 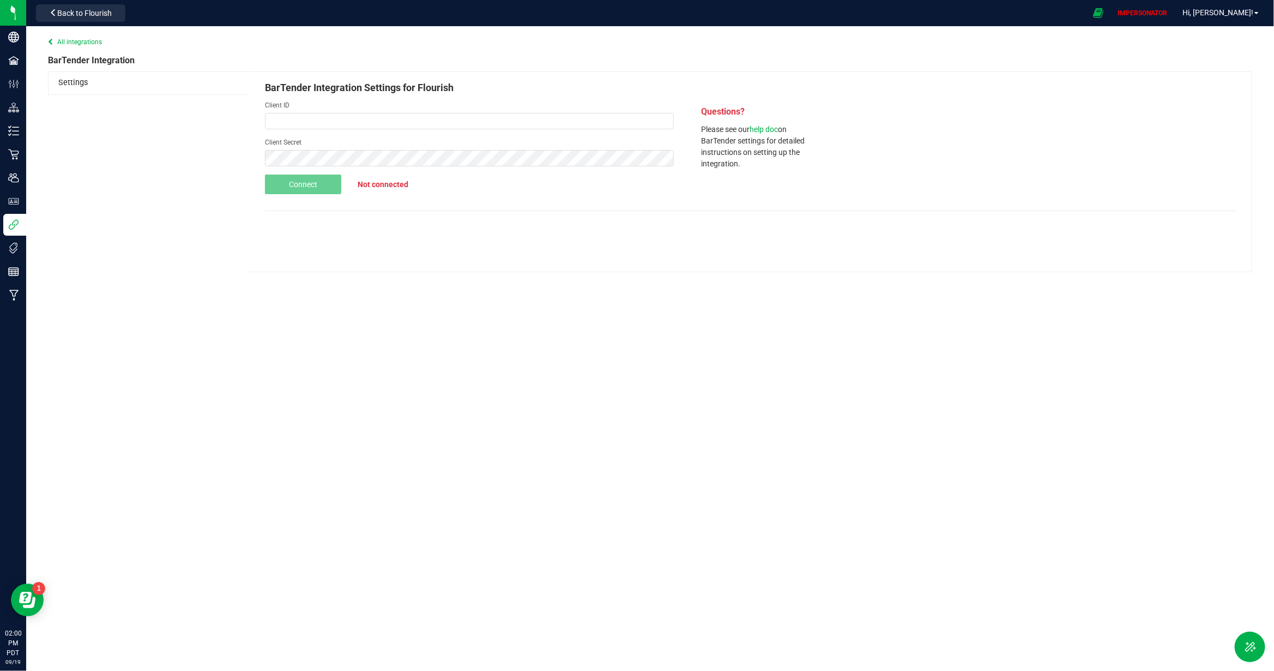 What do you see at coordinates (1098, 13) in the screenshot?
I see `span: Open Ecommerce Menu` at bounding box center [1098, 13].